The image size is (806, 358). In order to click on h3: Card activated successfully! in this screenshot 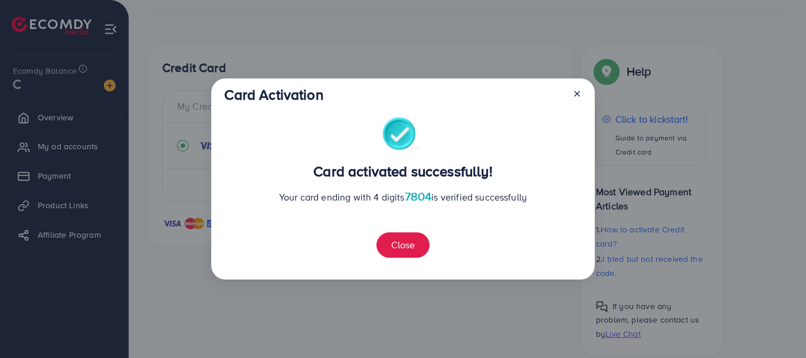, I will do `click(402, 171)`.